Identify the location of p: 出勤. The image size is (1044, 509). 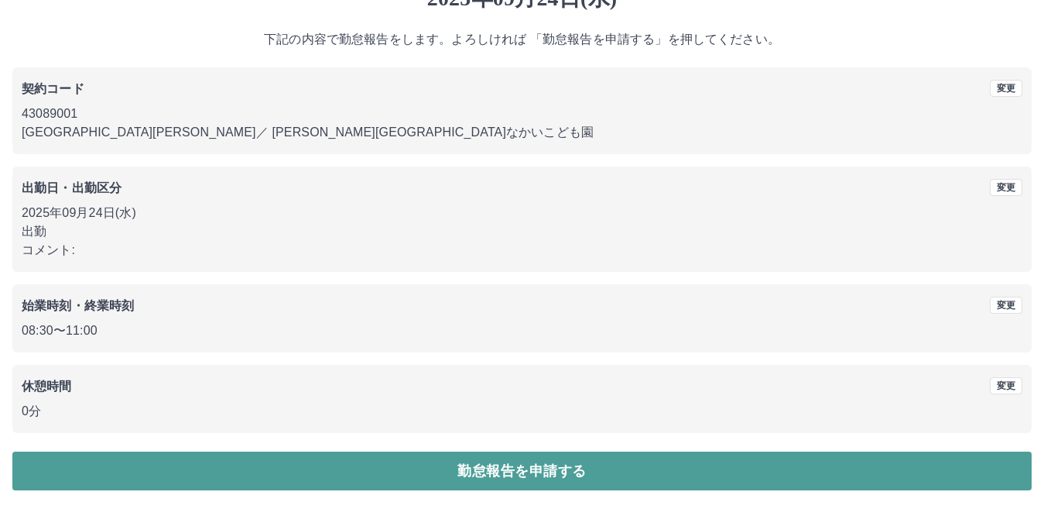
(522, 231).